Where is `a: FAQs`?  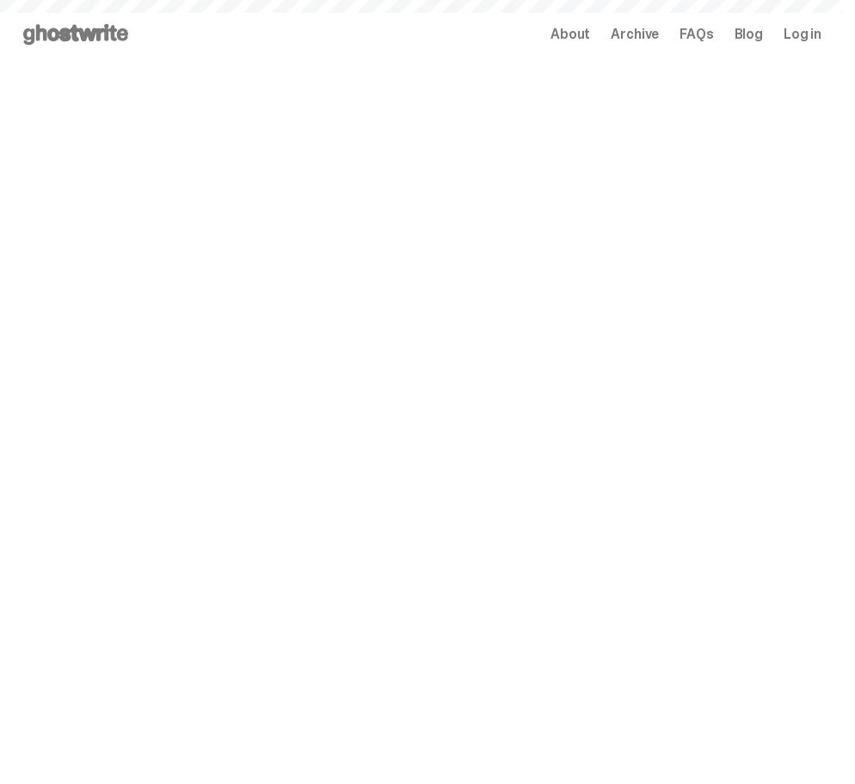 a: FAQs is located at coordinates (696, 34).